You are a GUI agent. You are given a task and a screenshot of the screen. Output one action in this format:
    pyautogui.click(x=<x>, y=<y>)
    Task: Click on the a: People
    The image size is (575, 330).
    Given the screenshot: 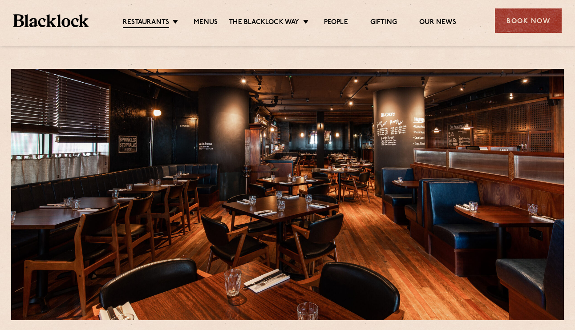 What is the action you would take?
    pyautogui.click(x=336, y=23)
    